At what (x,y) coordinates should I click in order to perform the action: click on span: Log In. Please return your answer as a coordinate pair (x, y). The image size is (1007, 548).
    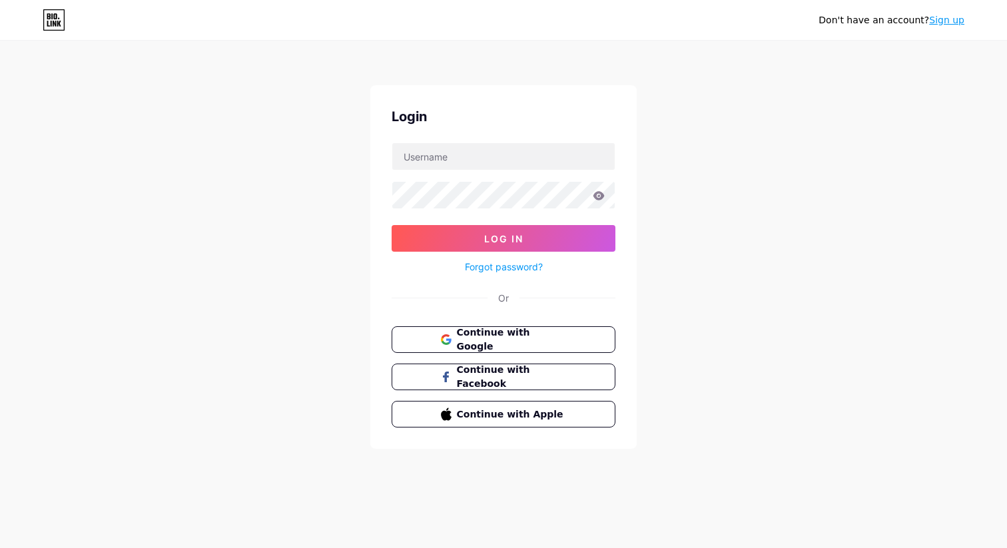
    Looking at the image, I should click on (503, 238).